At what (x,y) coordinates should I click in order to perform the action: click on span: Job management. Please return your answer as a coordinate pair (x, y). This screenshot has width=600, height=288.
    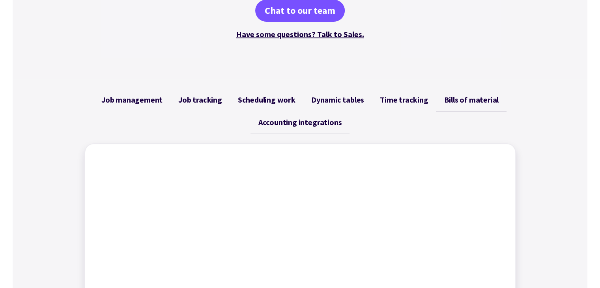
    Looking at the image, I should click on (132, 100).